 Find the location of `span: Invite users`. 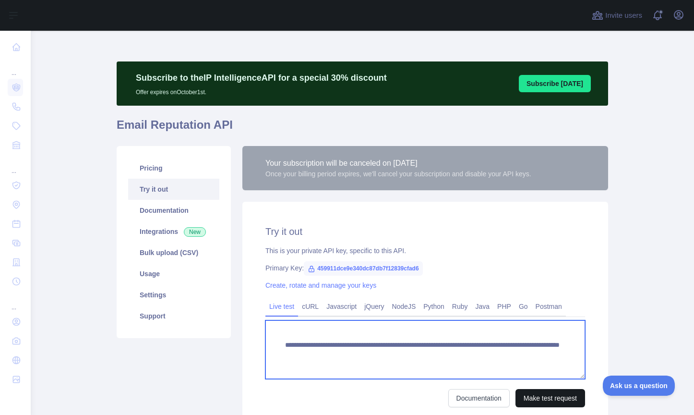

span: Invite users is located at coordinates (624, 15).